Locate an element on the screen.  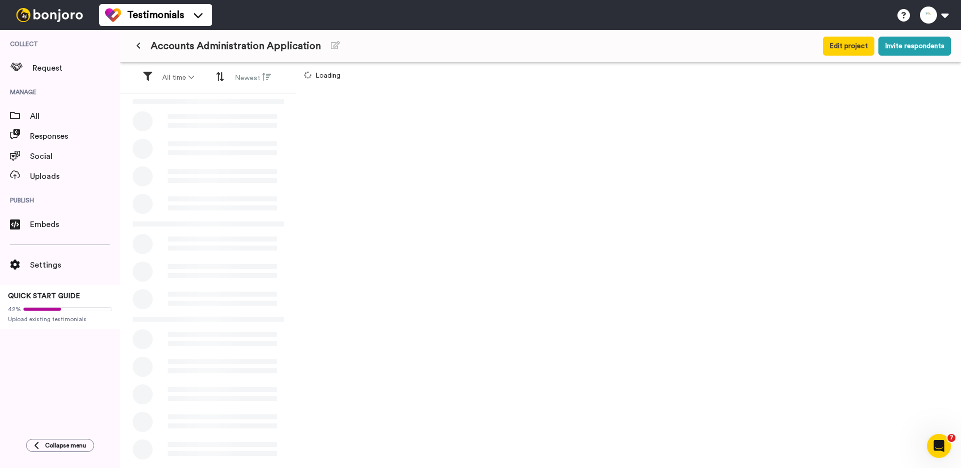
span: Collapse menu is located at coordinates (66, 445).